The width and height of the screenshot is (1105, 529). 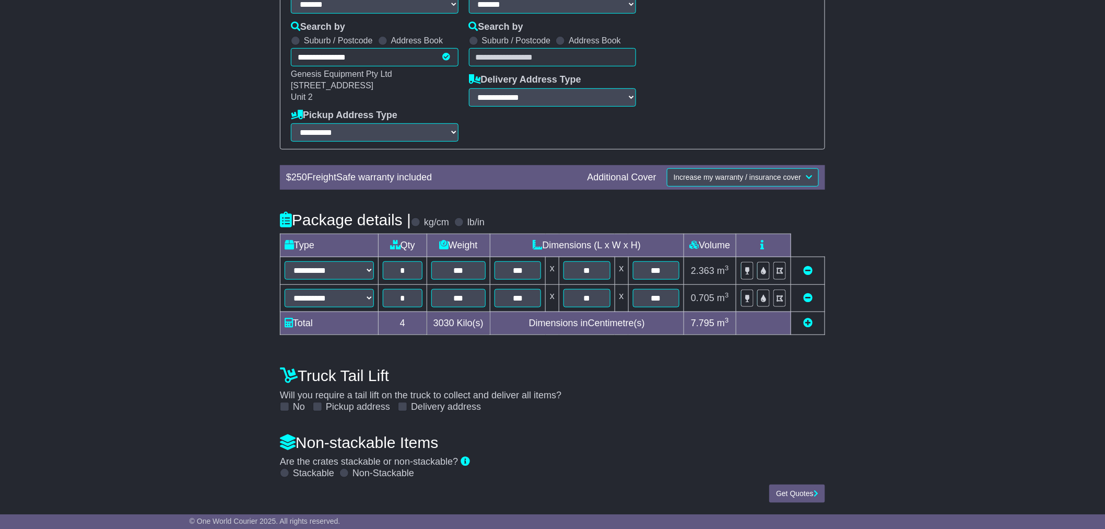 I want to click on td: Dimensions in Centimetre(s), so click(x=587, y=323).